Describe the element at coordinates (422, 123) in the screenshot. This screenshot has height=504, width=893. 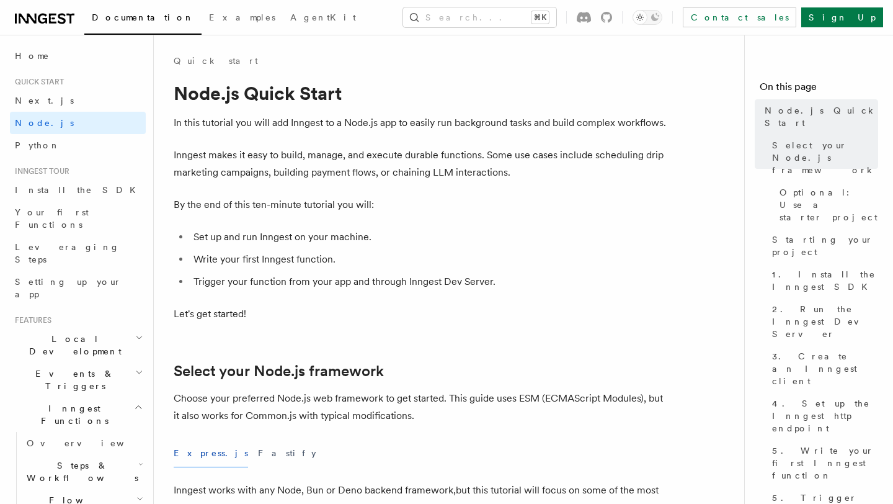
I see `p: In this tutorial you will add Inngest to a Node.js app to easily run background tasks and build c...` at that location.